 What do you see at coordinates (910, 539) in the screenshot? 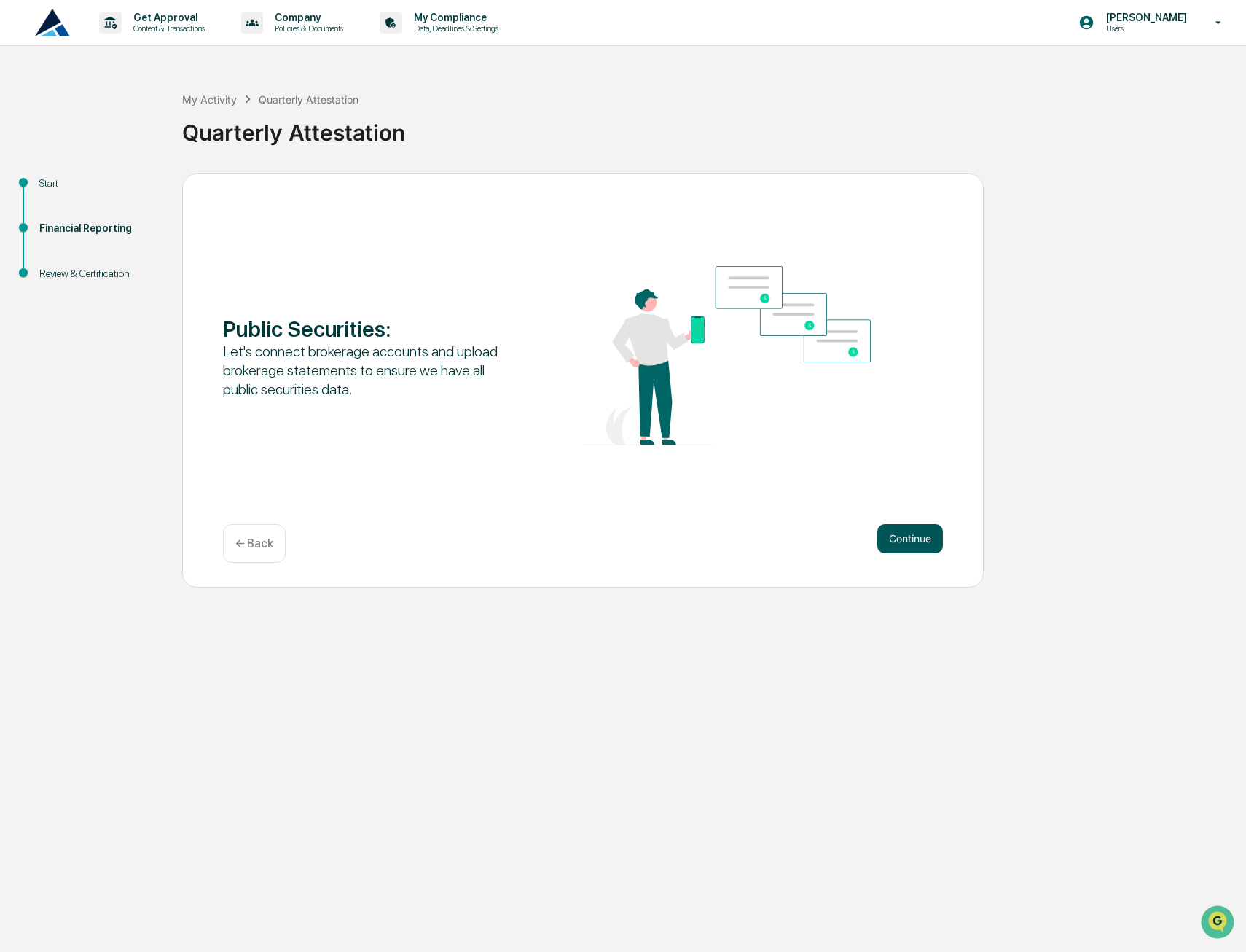
I see `button: Continue` at bounding box center [910, 539].